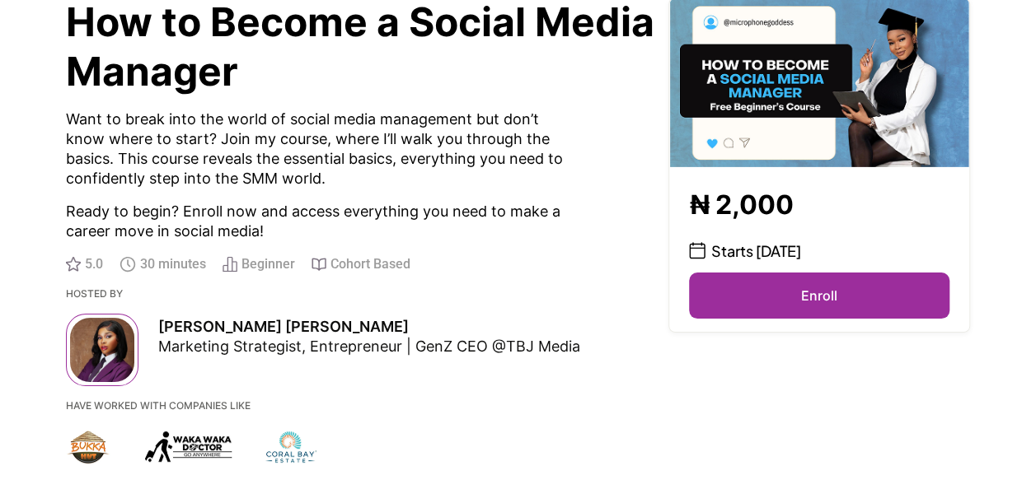 Image resolution: width=1036 pixels, height=489 pixels. I want to click on span: 5.0, so click(94, 265).